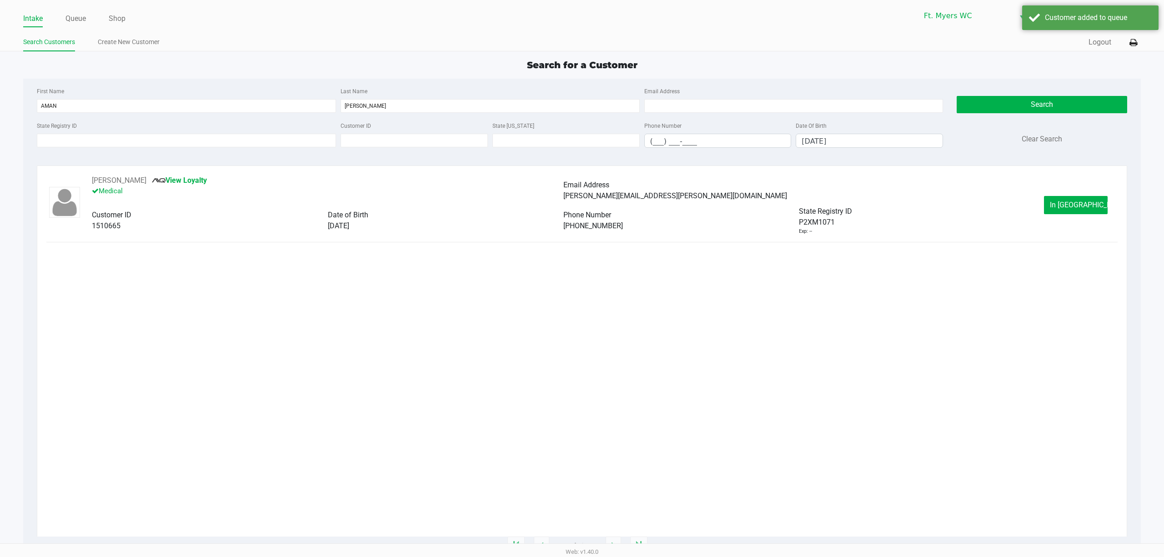 This screenshot has width=1164, height=557. Describe the element at coordinates (805, 231) in the screenshot. I see `div: Exp: --` at that location.